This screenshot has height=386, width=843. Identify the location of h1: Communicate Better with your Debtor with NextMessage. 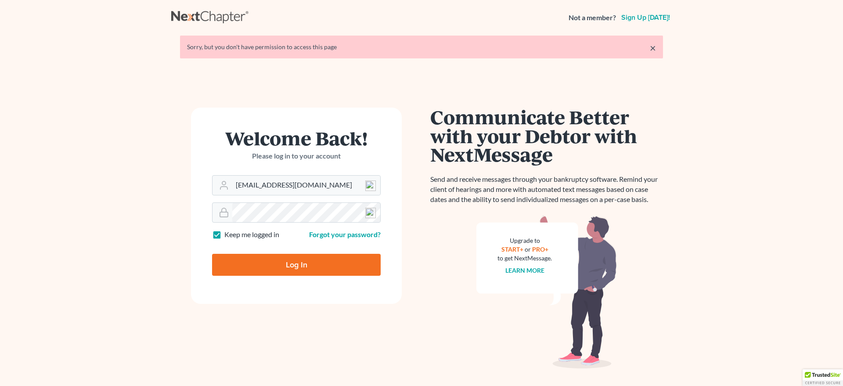
(547, 136).